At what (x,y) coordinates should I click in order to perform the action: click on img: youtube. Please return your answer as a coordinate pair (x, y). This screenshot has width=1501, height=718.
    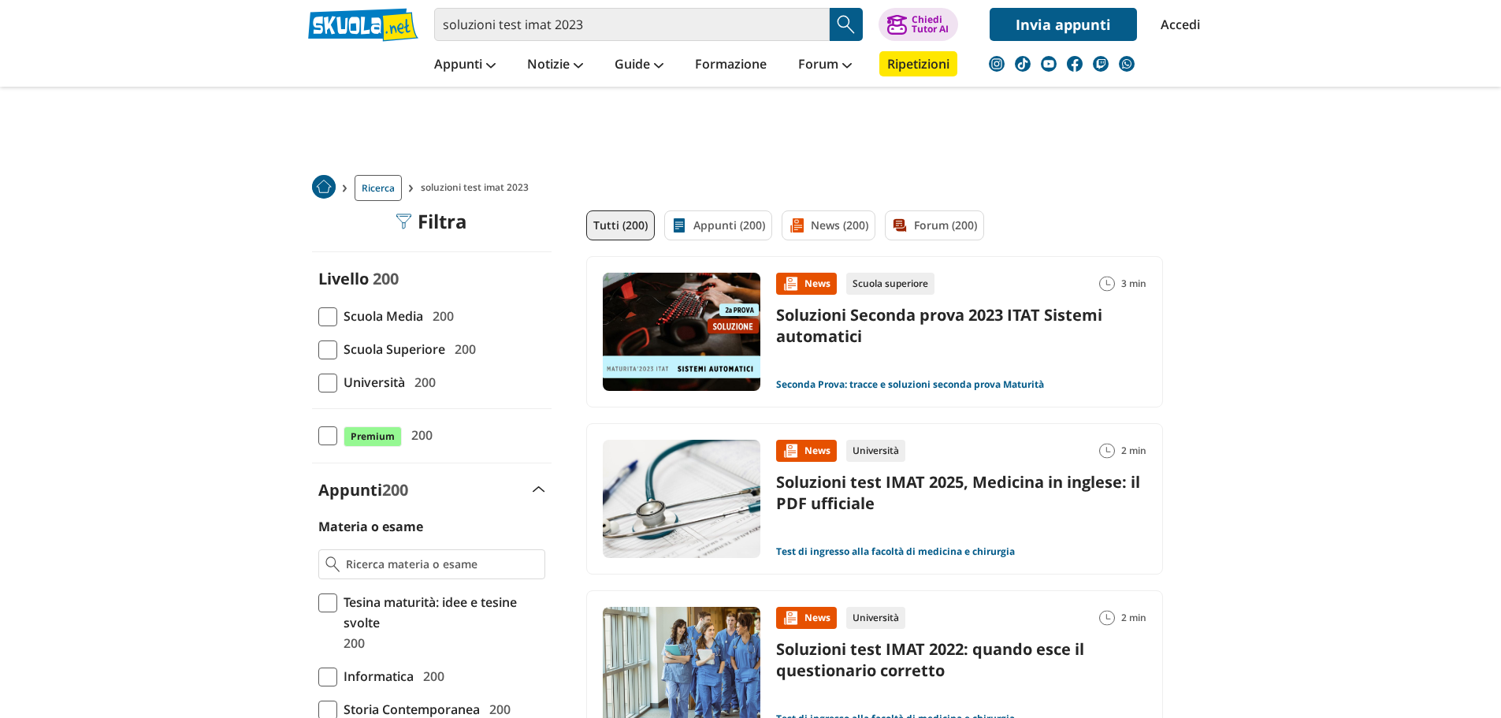
    Looking at the image, I should click on (1049, 64).